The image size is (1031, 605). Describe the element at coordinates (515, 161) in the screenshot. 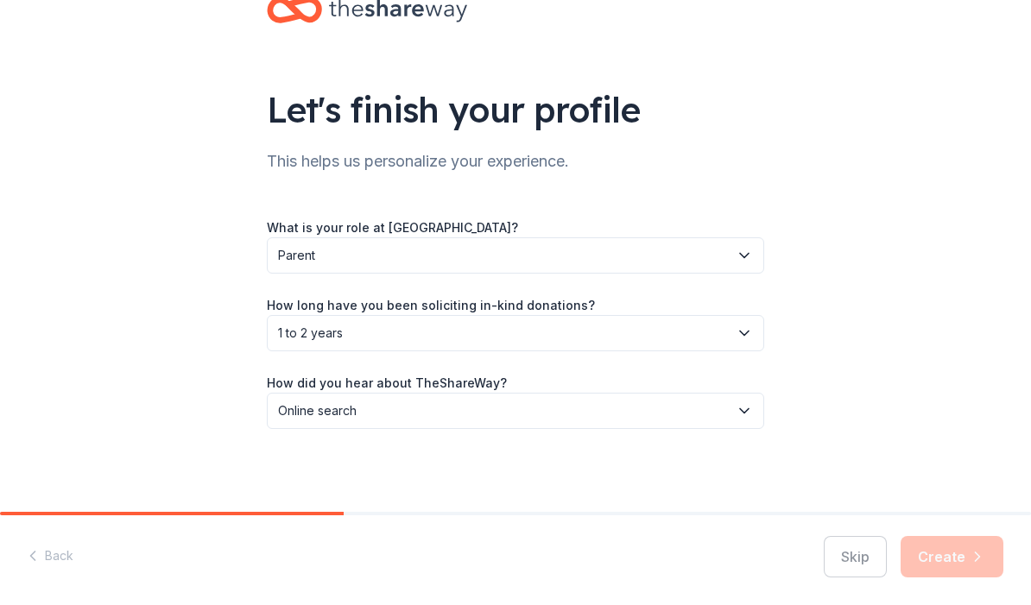

I see `div: This helps us personalize your experience.` at that location.